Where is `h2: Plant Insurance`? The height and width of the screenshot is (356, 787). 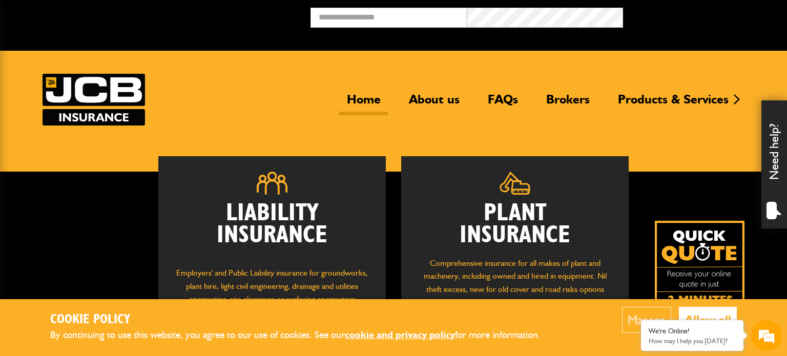 h2: Plant Insurance is located at coordinates (515, 224).